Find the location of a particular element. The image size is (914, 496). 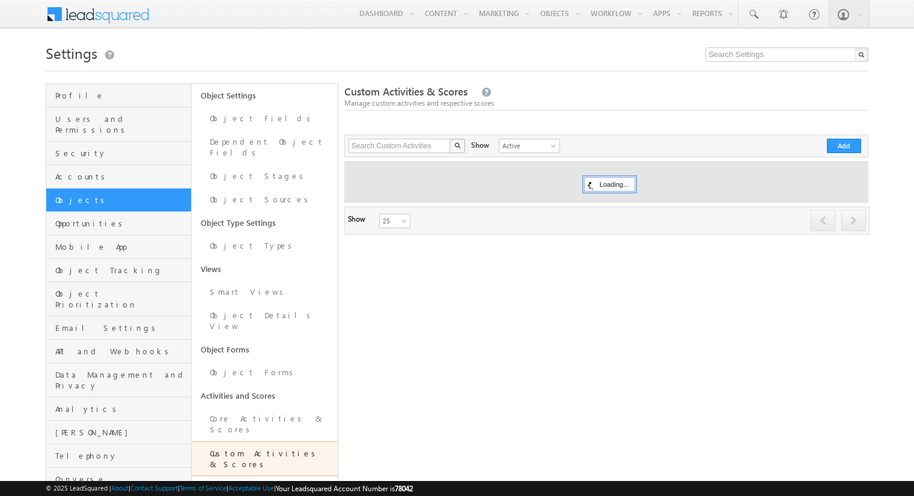

div: Loading... is located at coordinates (609, 184).